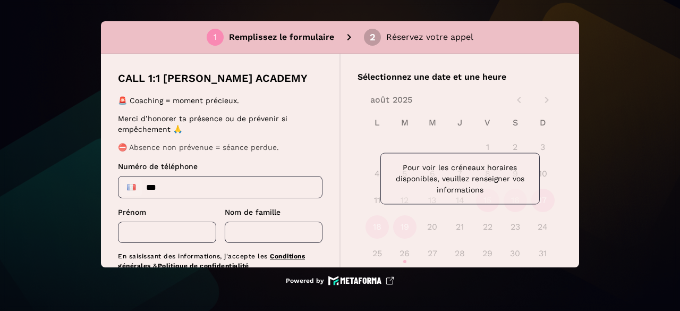  I want to click on p: Powered by, so click(305, 280).